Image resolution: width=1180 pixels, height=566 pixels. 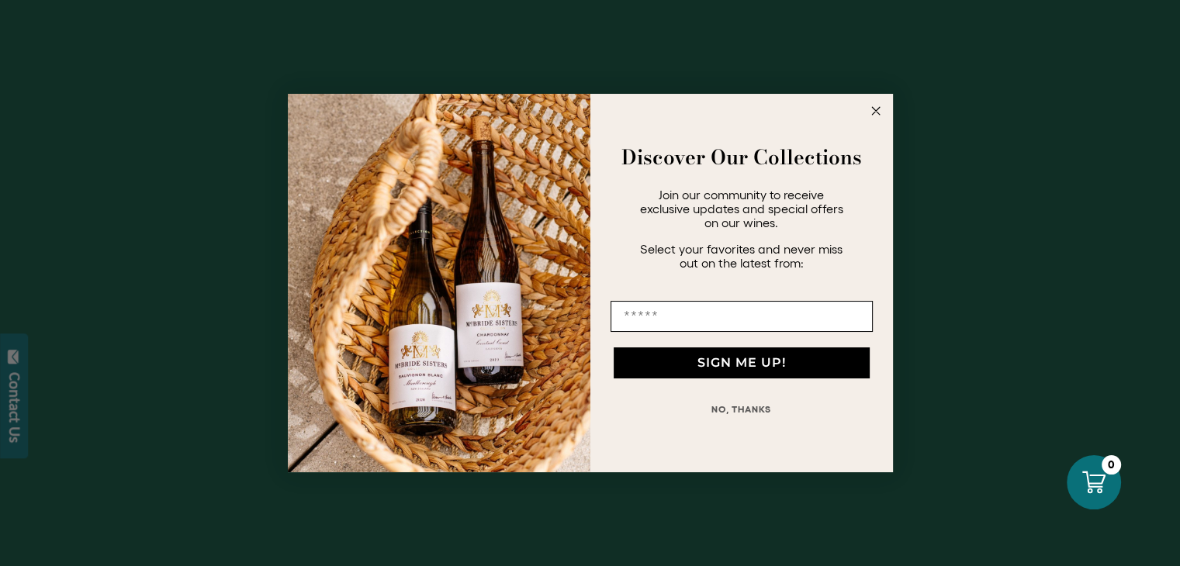 I want to click on button: NO, THANKS, so click(x=741, y=409).